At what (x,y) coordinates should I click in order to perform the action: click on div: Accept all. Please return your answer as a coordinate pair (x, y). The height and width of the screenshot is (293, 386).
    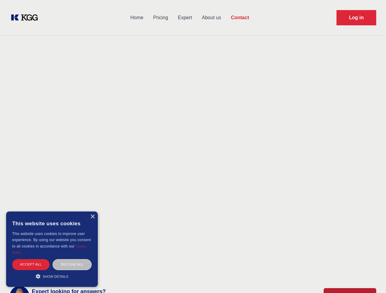
    Looking at the image, I should click on (31, 265).